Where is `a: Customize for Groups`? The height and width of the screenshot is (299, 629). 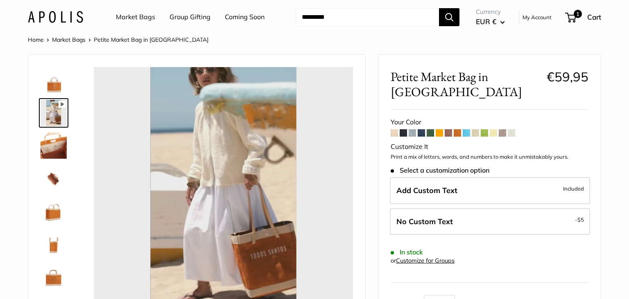
a: Customize for Groups is located at coordinates (425, 261).